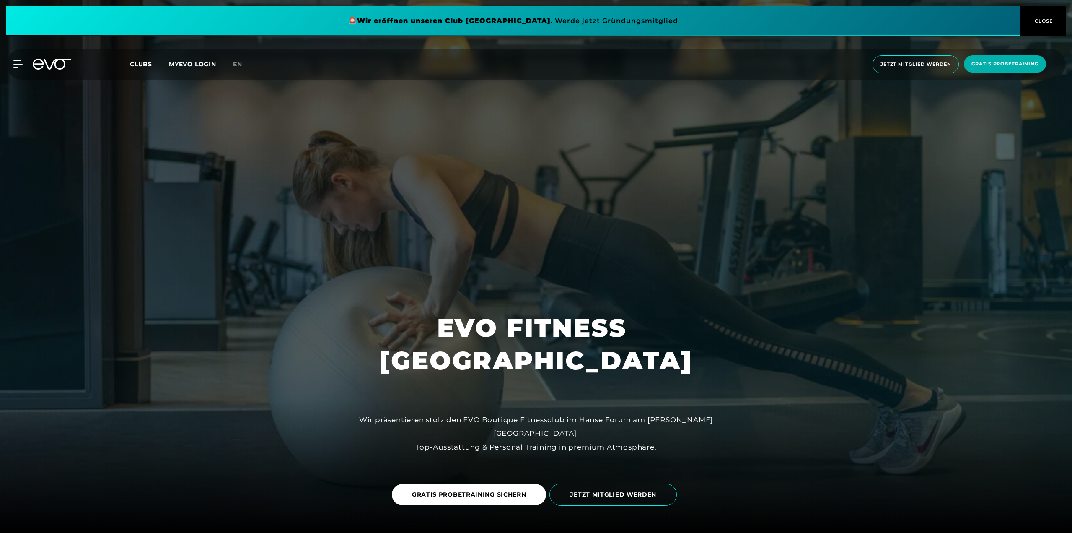  I want to click on a: Clubs, so click(149, 64).